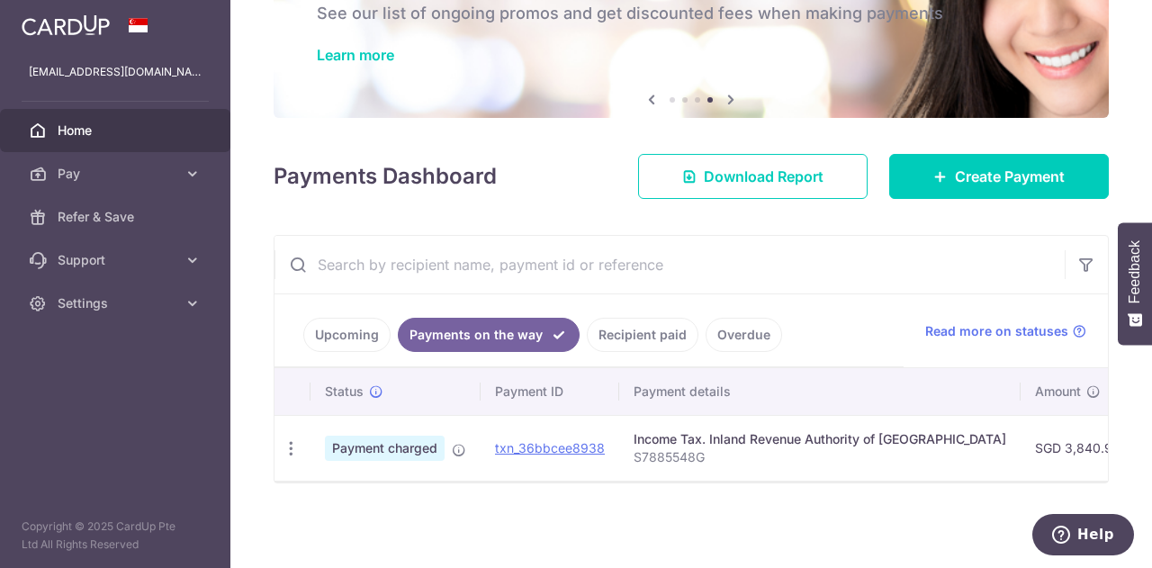 The height and width of the screenshot is (568, 1152). I want to click on th: Payment ID, so click(550, 392).